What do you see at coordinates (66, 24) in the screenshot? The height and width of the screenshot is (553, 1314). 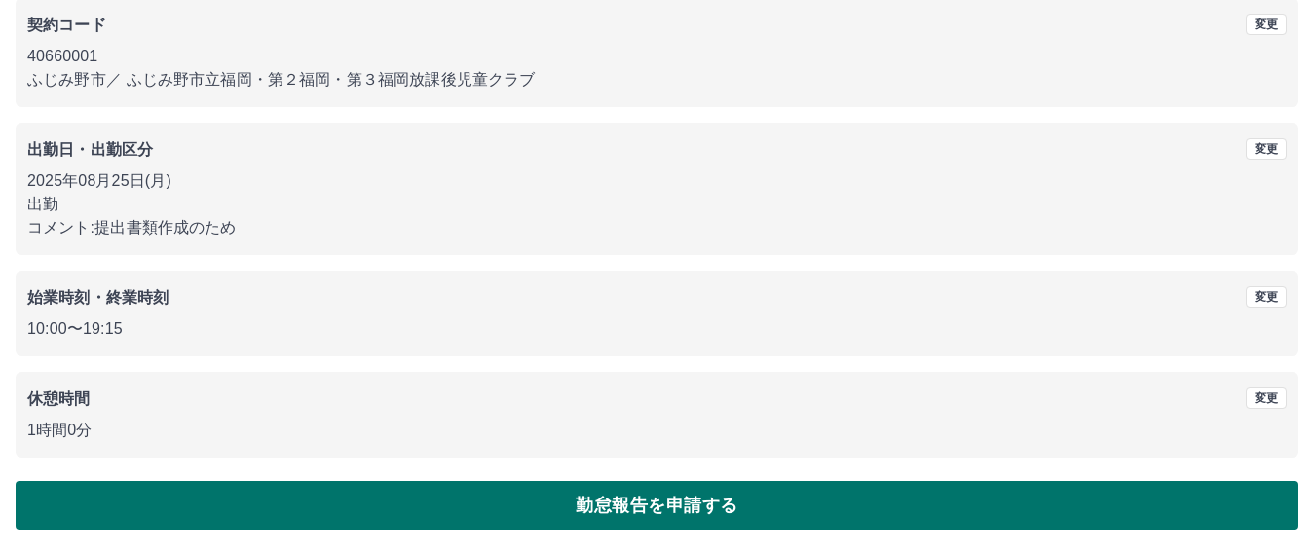 I see `b: 契約コード` at bounding box center [66, 24].